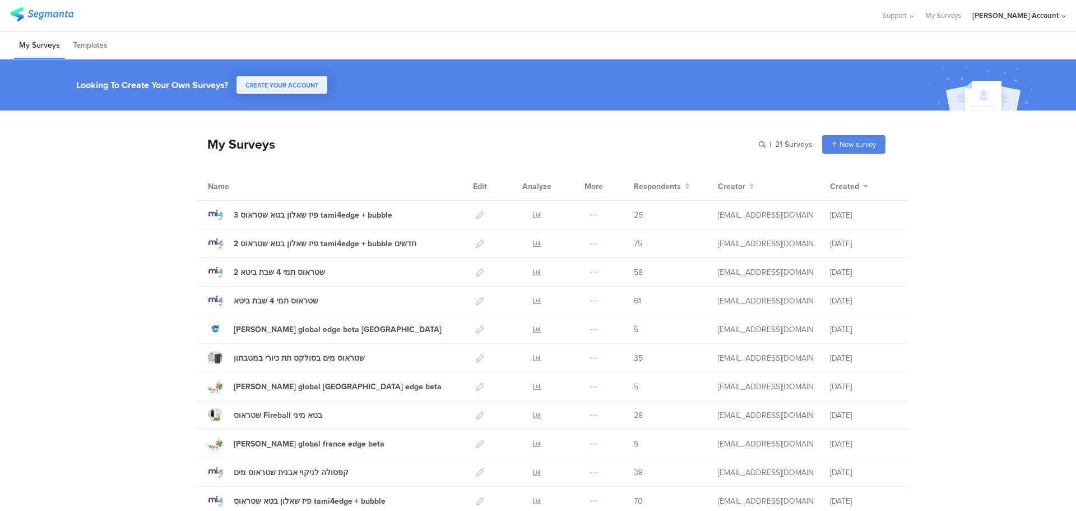  I want to click on div: 2 פיז שאלון בטא שטראוס tami4edge + bubble חדשים, so click(325, 243).